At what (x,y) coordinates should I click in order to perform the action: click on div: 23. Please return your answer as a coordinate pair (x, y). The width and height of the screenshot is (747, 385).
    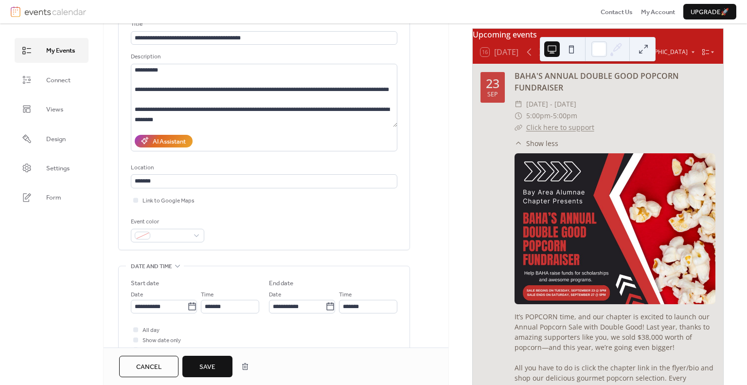
    Looking at the image, I should click on (493, 83).